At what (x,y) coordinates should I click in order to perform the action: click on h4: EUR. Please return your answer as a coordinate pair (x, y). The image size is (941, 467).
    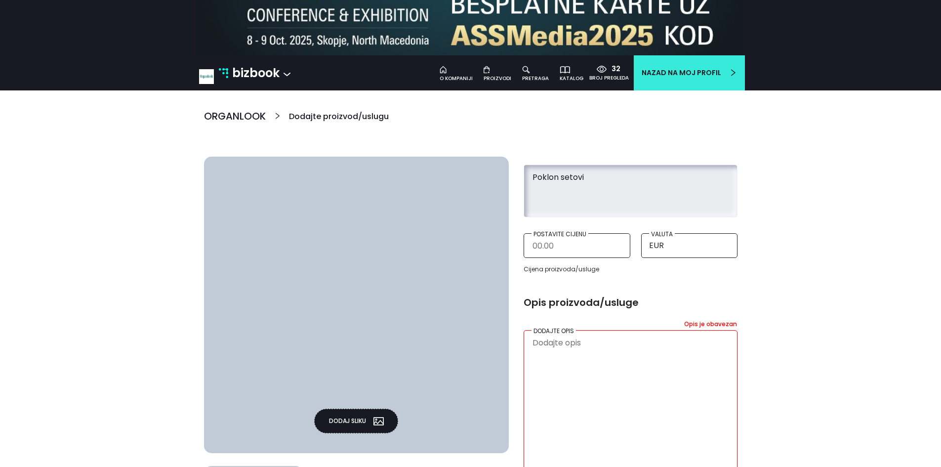
    Looking at the image, I should click on (656, 245).